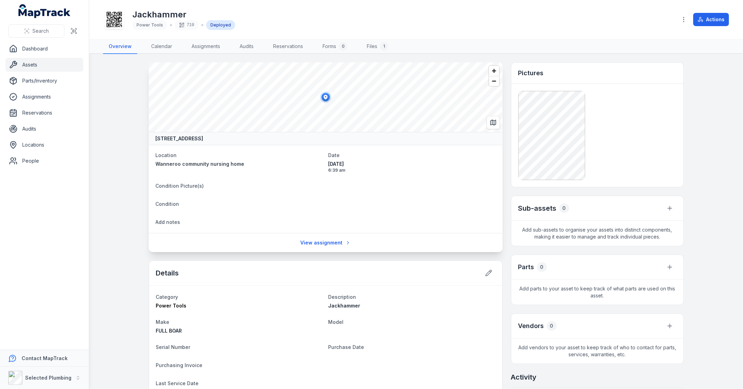 The width and height of the screenshot is (743, 389). Describe the element at coordinates (221, 25) in the screenshot. I see `div: Deployed` at that location.